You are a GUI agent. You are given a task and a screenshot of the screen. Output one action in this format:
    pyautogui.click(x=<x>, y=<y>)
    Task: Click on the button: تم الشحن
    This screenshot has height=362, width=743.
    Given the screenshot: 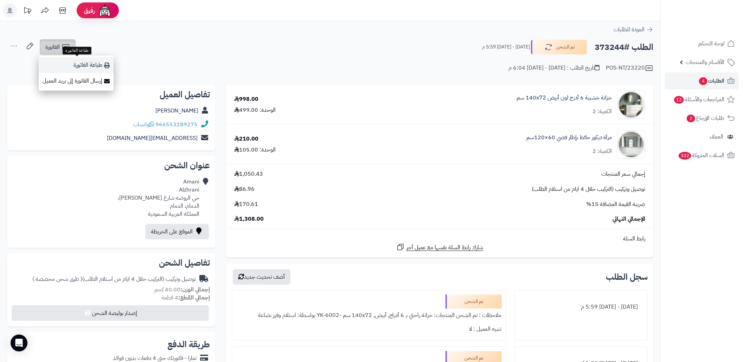 What is the action you would take?
    pyautogui.click(x=559, y=47)
    